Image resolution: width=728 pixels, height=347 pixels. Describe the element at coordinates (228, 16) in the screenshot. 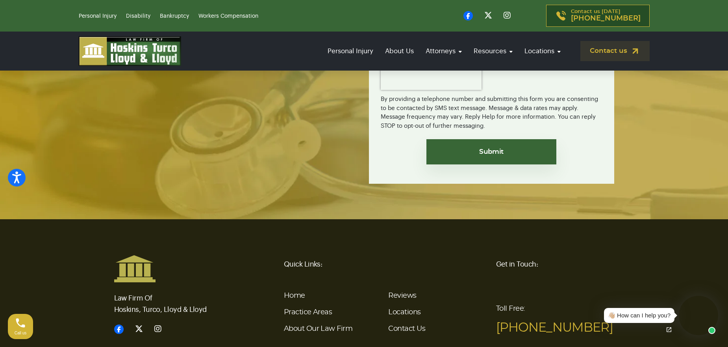

I see `a: Workers Compensation` at that location.